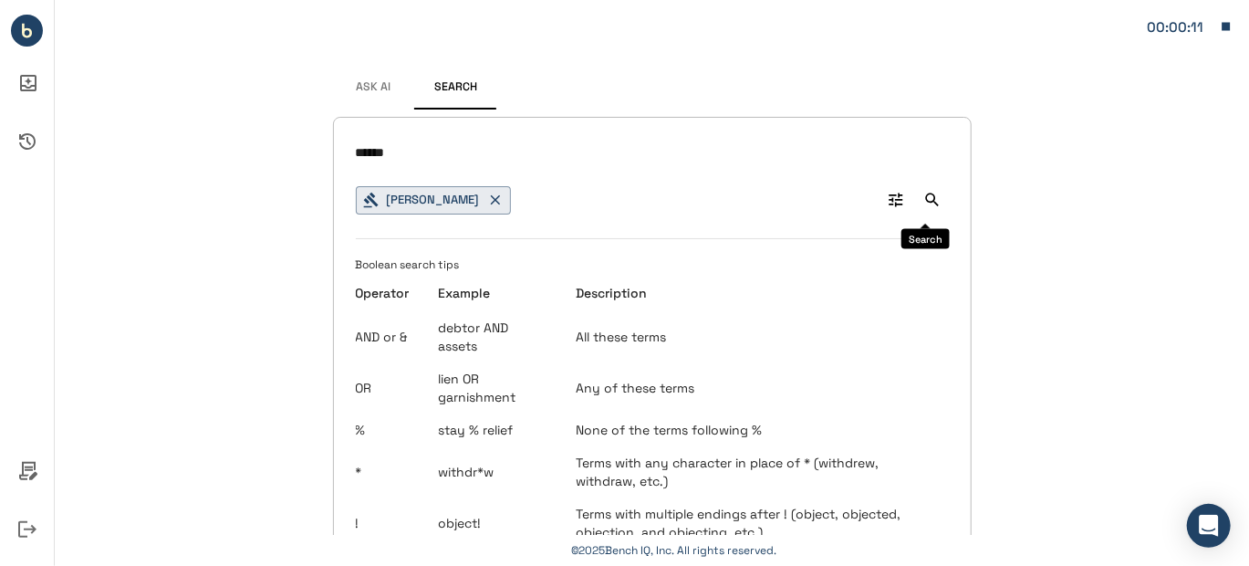 This screenshot has height=566, width=1249. I want to click on th: Example, so click(493, 293).